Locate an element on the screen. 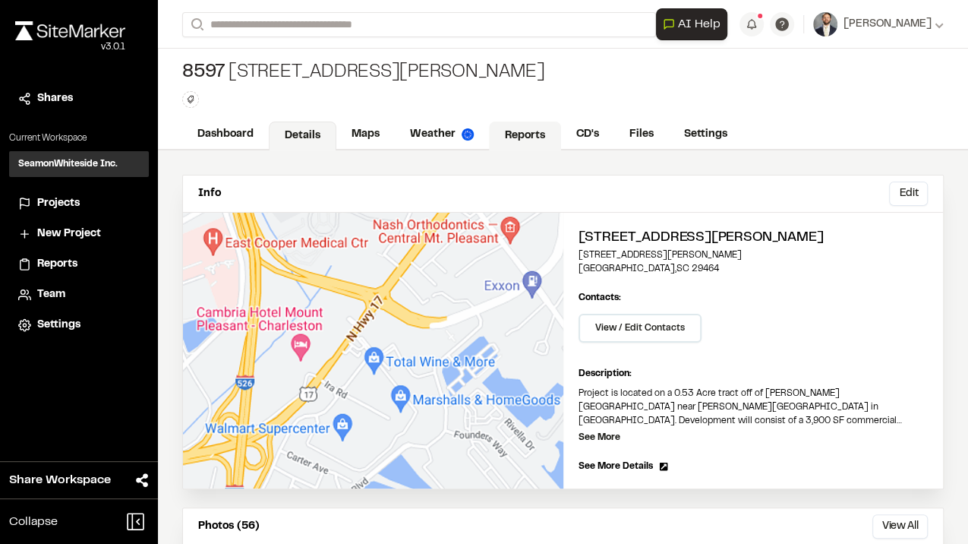 This screenshot has width=968, height=544. p: Info is located at coordinates (210, 194).